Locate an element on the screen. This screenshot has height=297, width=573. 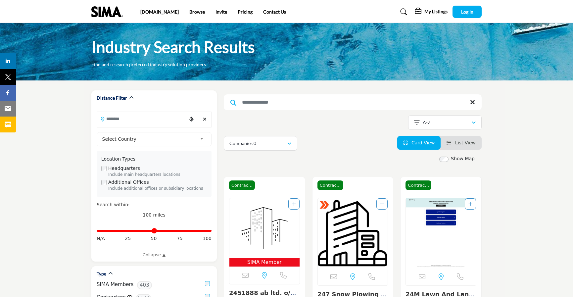
div: Choose your current location is located at coordinates (191, 119).